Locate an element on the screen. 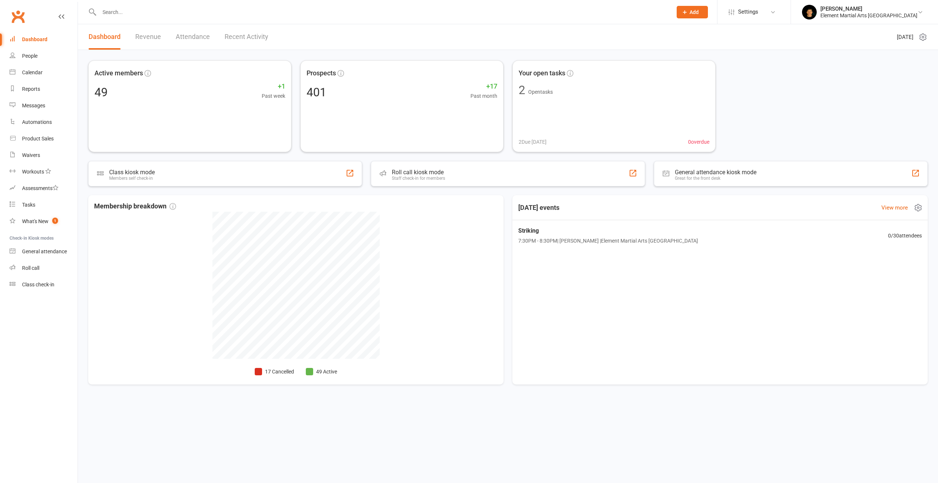  div: Waivers is located at coordinates (31, 155).